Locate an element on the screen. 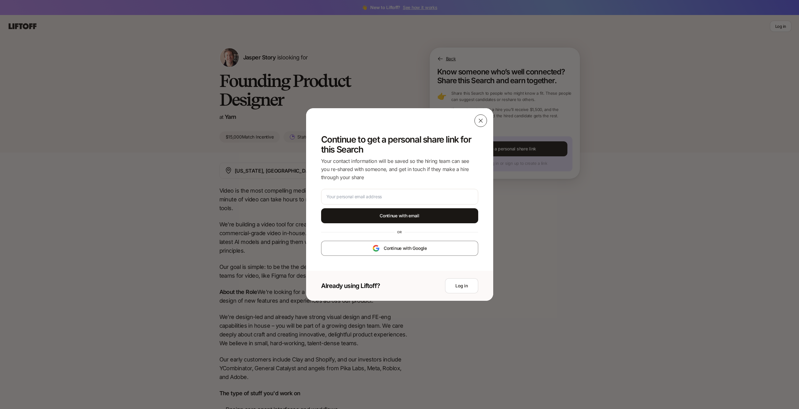 This screenshot has width=799, height=409. p: Your contact information will be saved so the hiring team can see you re-shared with someone, and... is located at coordinates (400, 169).